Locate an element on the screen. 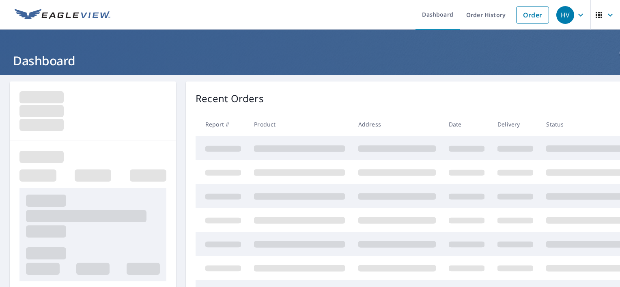  div: HV is located at coordinates (566, 15).